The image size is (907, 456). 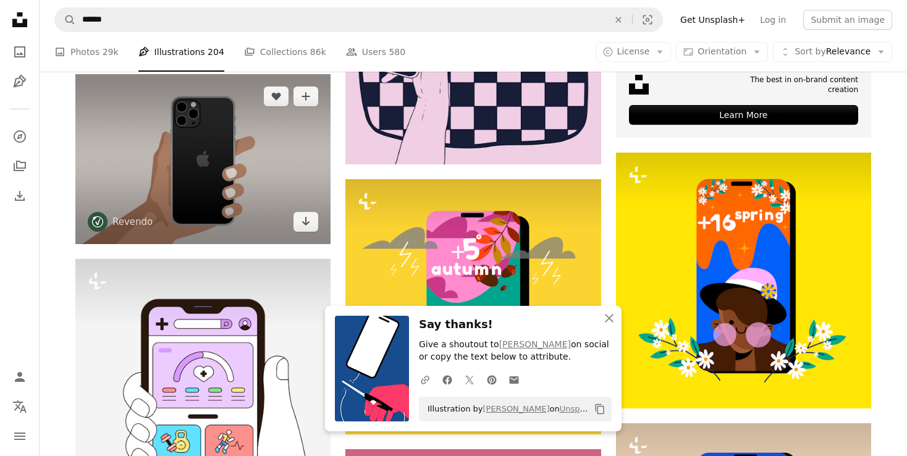 What do you see at coordinates (396, 52) in the screenshot?
I see `span: 580` at bounding box center [396, 52].